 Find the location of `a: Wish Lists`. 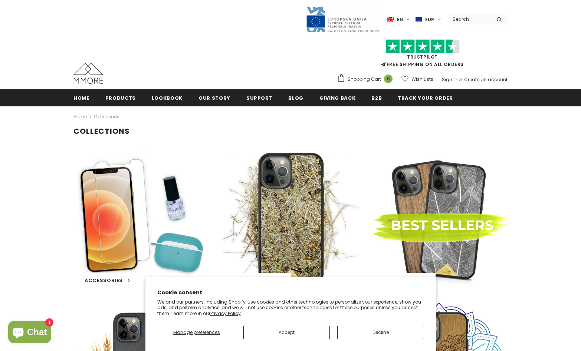

a: Wish Lists is located at coordinates (417, 79).